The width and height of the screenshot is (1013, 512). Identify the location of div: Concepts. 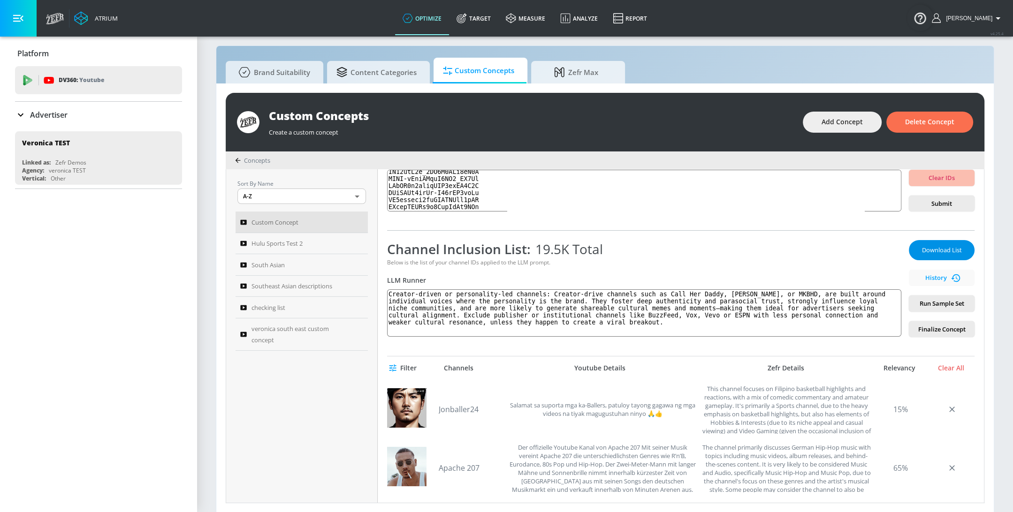
(252, 160).